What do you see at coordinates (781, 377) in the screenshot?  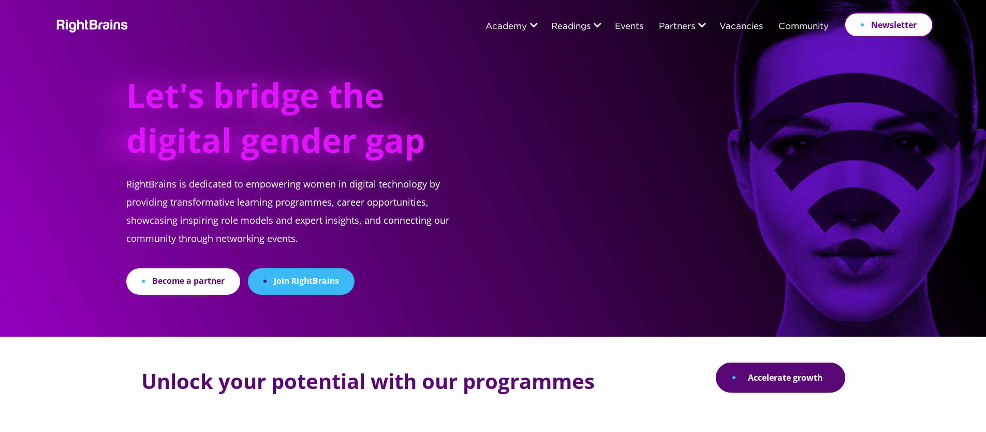 I see `a: Accelerate growth` at bounding box center [781, 377].